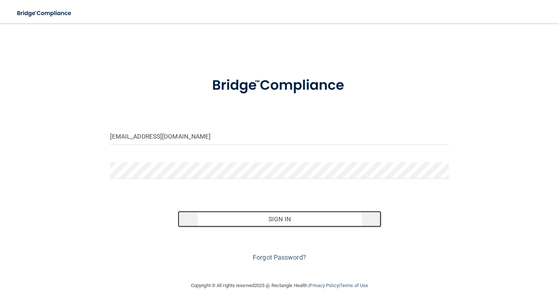 Image resolution: width=559 pixels, height=305 pixels. What do you see at coordinates (279, 219) in the screenshot?
I see `button: Sign In` at bounding box center [279, 219].